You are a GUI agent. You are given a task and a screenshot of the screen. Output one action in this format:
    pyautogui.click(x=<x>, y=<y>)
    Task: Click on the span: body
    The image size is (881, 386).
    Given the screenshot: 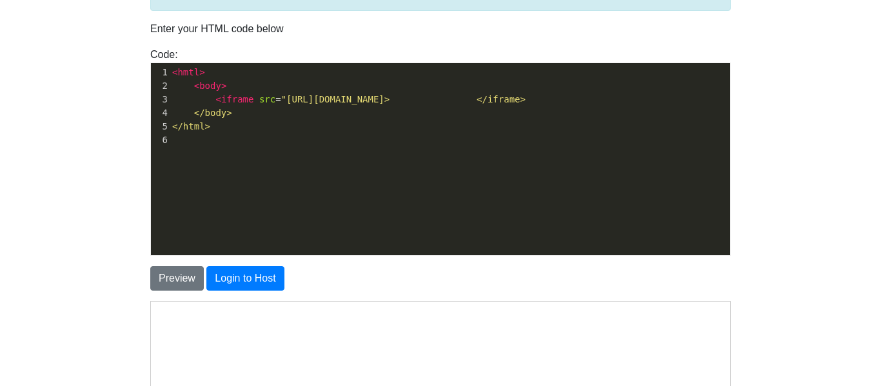 What is the action you would take?
    pyautogui.click(x=210, y=86)
    